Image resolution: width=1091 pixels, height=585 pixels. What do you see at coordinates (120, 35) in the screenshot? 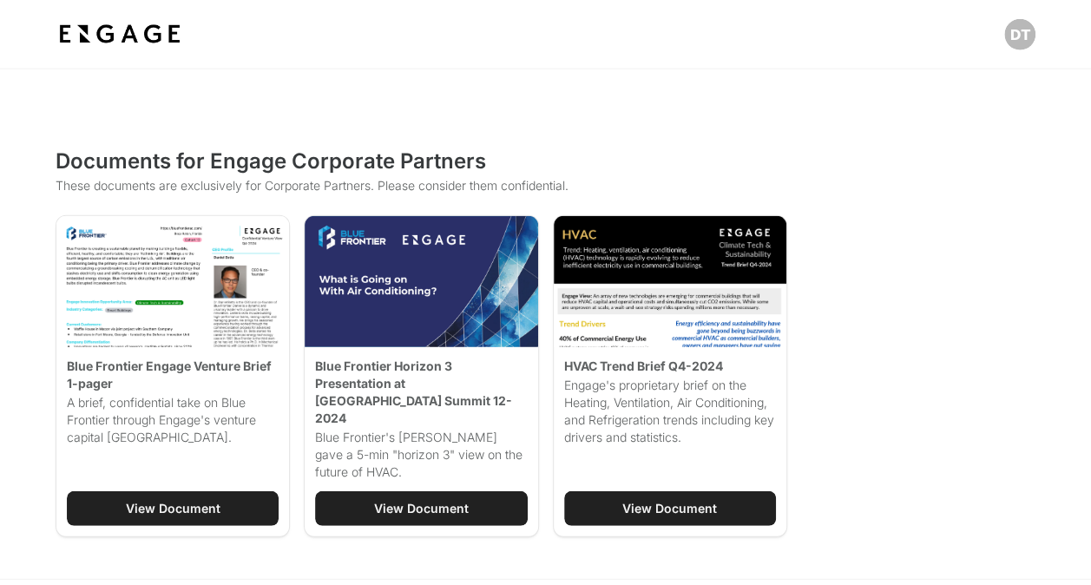
I see `img: bdf1fb74-1727-4ba0-a5bd-bc74ae9fc70b.jpeg` at bounding box center [120, 35].